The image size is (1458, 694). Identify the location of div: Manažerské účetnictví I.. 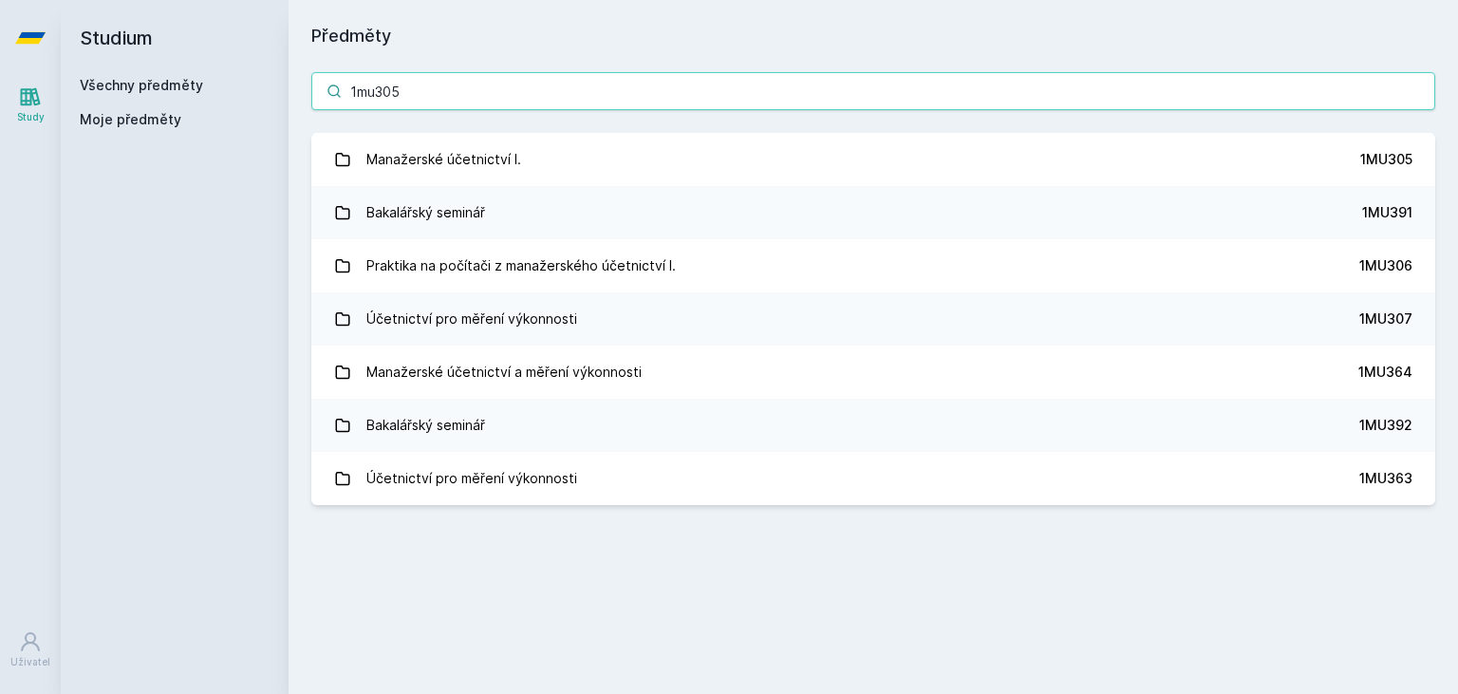
(443, 159).